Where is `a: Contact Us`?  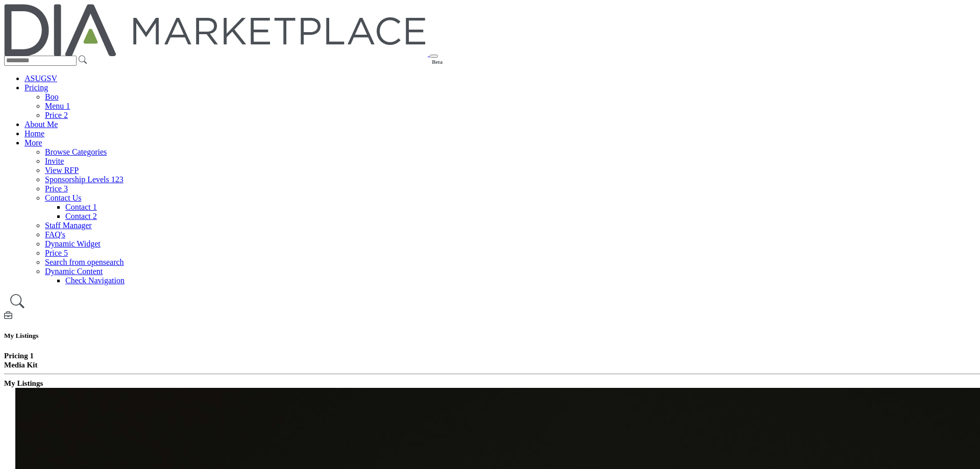 a: Contact Us is located at coordinates (63, 198).